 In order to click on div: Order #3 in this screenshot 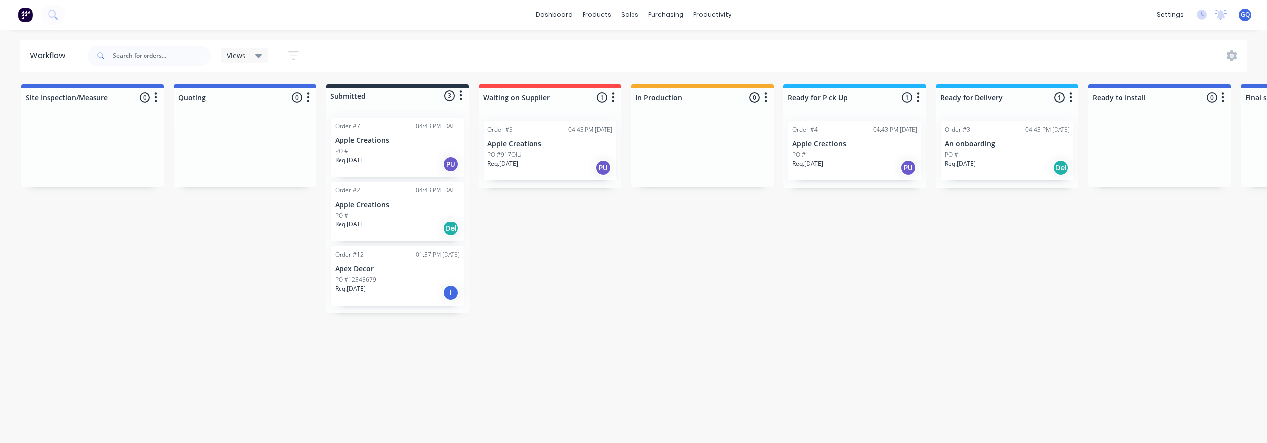, I will do `click(957, 130)`.